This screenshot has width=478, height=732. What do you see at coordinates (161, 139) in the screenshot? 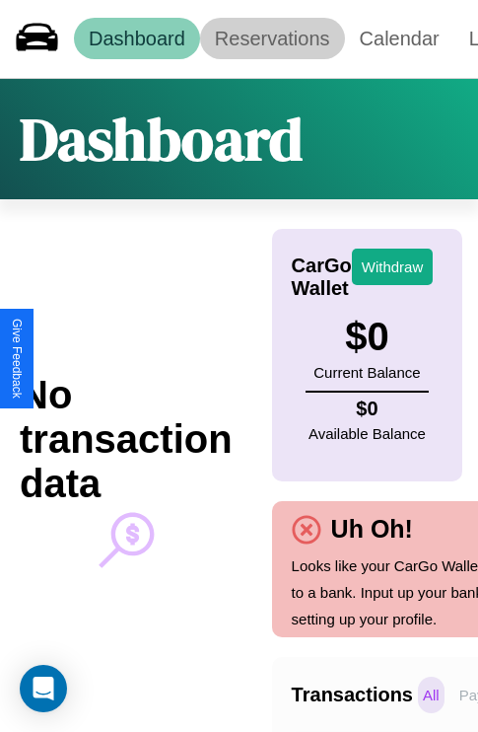
I see `h1: Dashboard` at bounding box center [161, 139].